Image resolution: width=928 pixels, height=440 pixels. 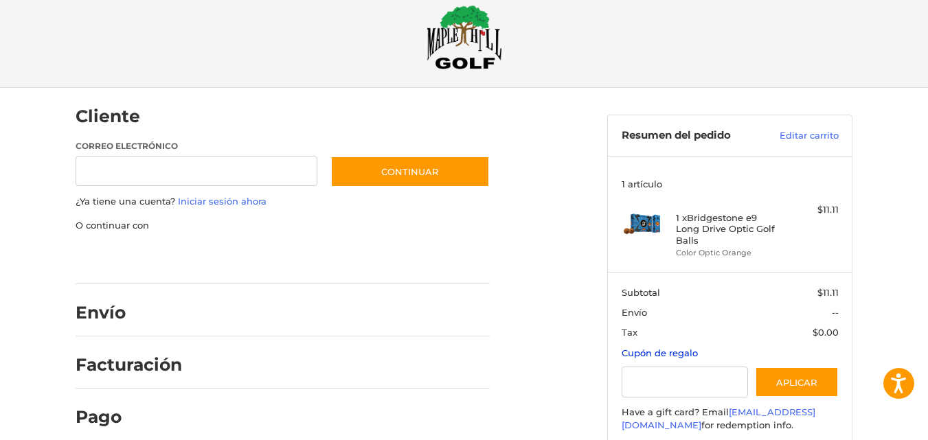 I want to click on img: Maple Hill Golf, so click(x=464, y=37).